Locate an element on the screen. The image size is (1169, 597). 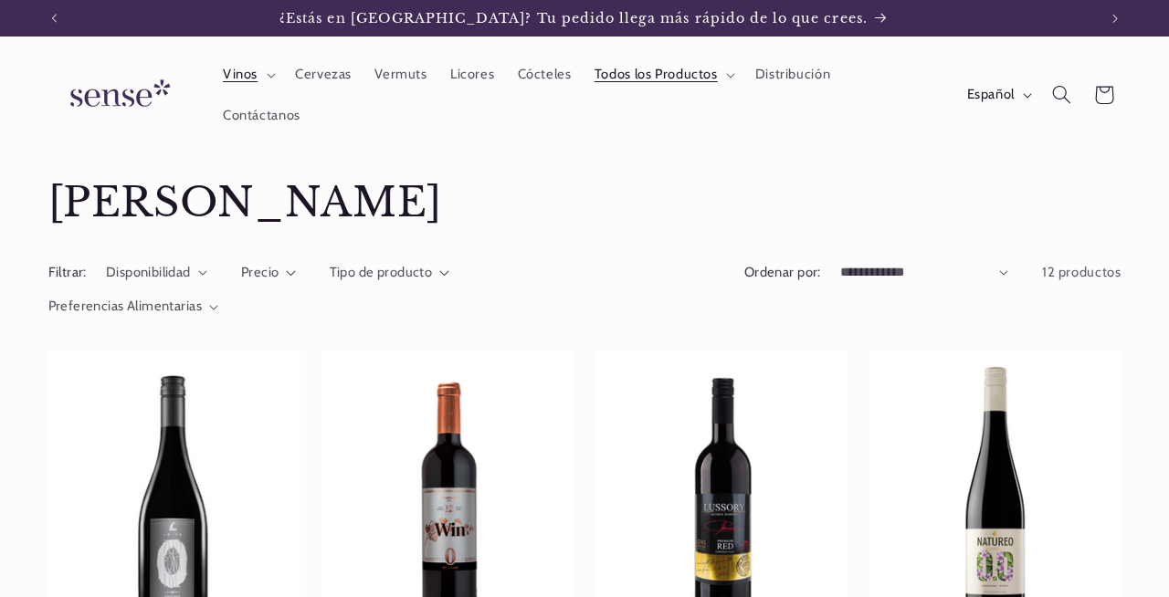
summary: Disponibilidad (0 seleccionado) is located at coordinates (156, 273).